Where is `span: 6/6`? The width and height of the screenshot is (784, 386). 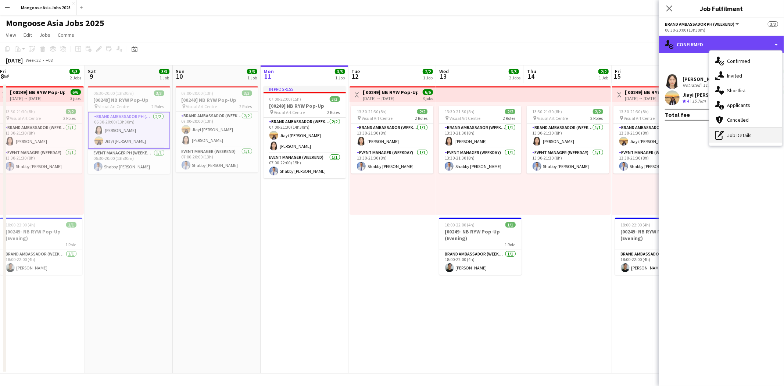
span: 6/6 is located at coordinates (428, 92).